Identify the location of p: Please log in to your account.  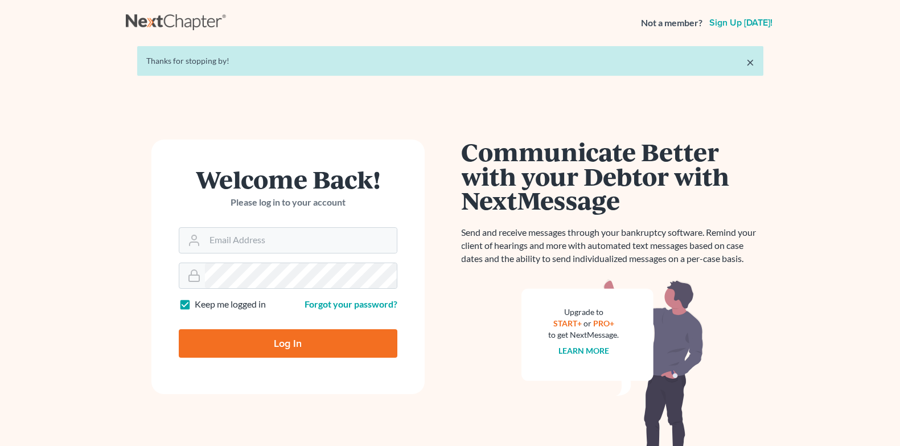
(288, 202).